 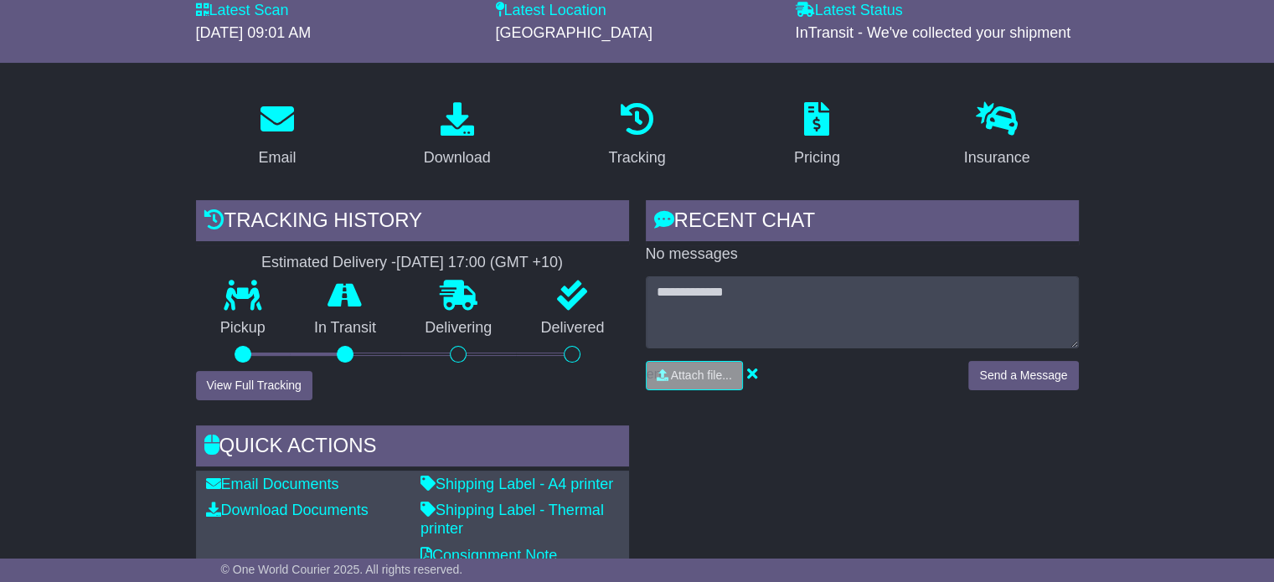 What do you see at coordinates (572, 328) in the screenshot?
I see `p: Delivered` at bounding box center [572, 328].